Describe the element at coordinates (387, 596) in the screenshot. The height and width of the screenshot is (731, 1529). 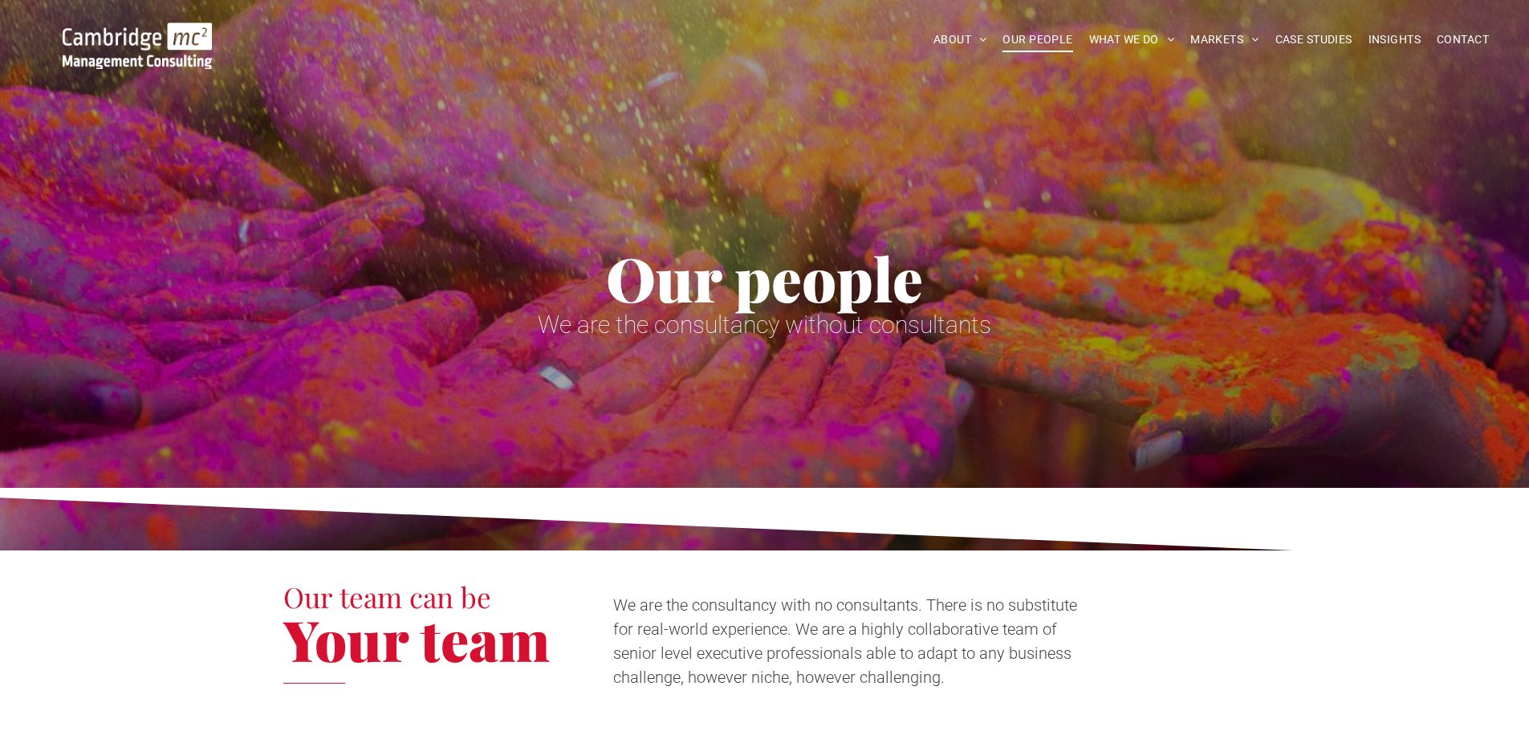
I see `span: Our team can be` at that location.